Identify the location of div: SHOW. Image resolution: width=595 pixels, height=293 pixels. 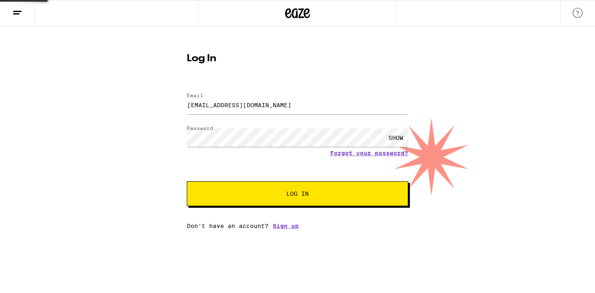
(396, 137).